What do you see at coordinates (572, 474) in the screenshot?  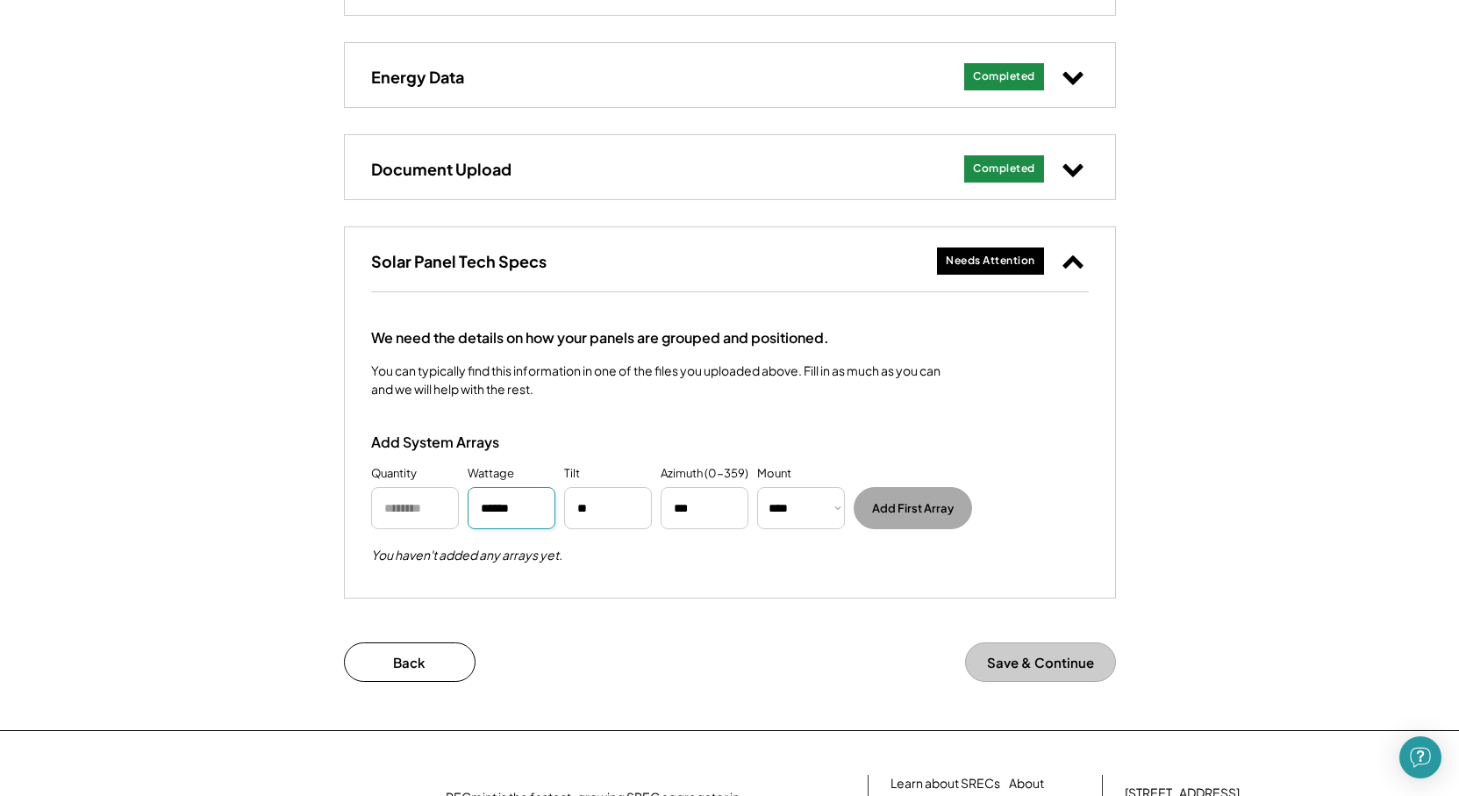 I see `div: Tilt` at bounding box center [572, 474].